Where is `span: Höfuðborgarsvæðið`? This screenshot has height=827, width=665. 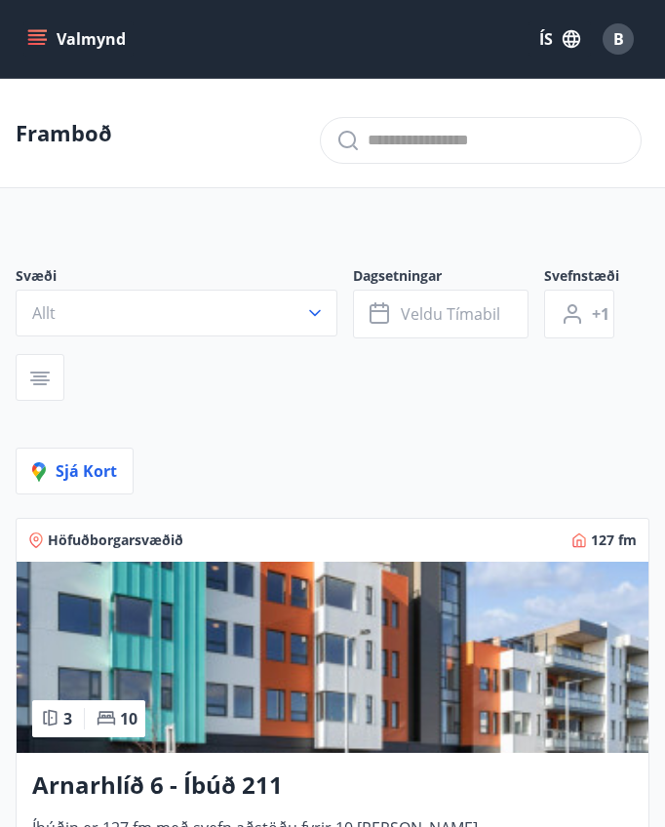 span: Höfuðborgarsvæðið is located at coordinates (115, 540).